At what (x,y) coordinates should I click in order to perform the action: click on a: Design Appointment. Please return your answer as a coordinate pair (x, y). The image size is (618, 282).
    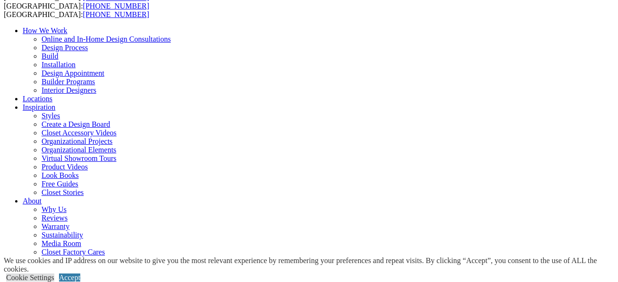
    Looking at the image, I should click on (73, 73).